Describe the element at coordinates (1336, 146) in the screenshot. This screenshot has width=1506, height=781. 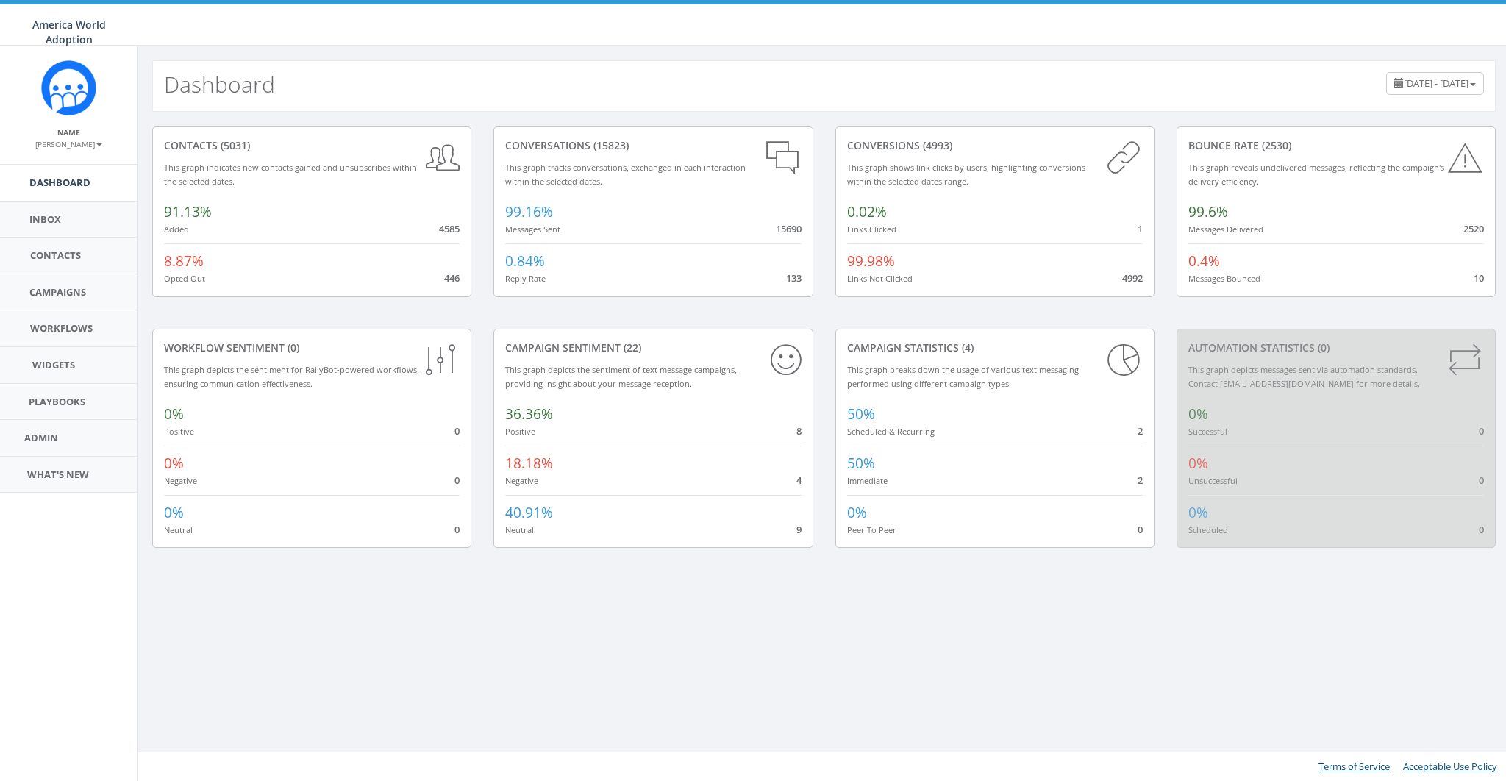
I see `div: Bounce Rate` at that location.